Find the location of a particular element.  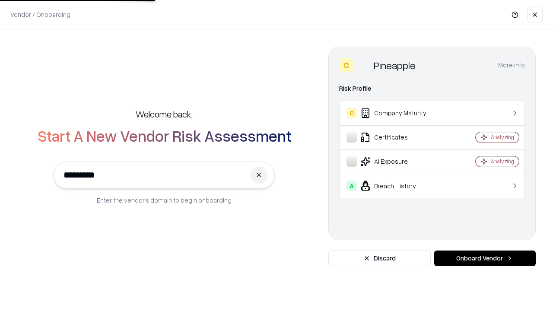

img: Pineapple is located at coordinates (364, 65).